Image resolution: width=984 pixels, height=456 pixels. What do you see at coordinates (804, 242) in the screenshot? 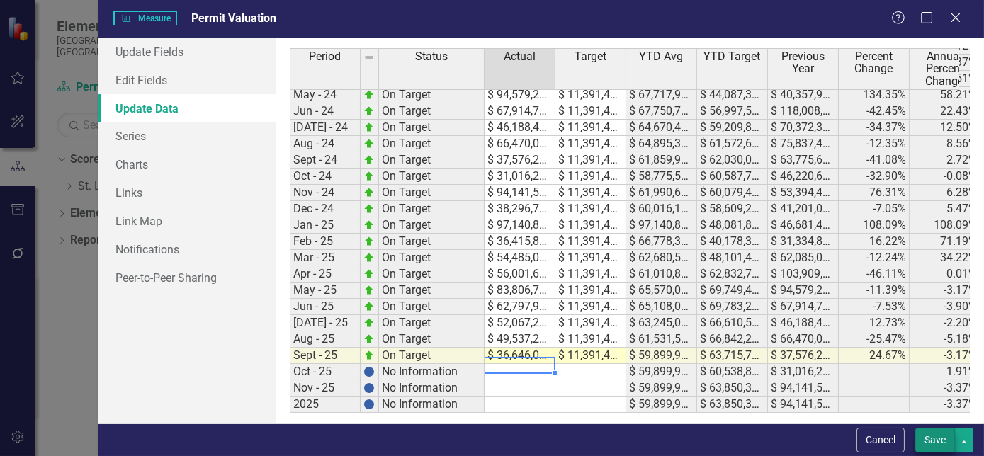
I see `td: $ 31,334,846.61` at bounding box center [804, 242].